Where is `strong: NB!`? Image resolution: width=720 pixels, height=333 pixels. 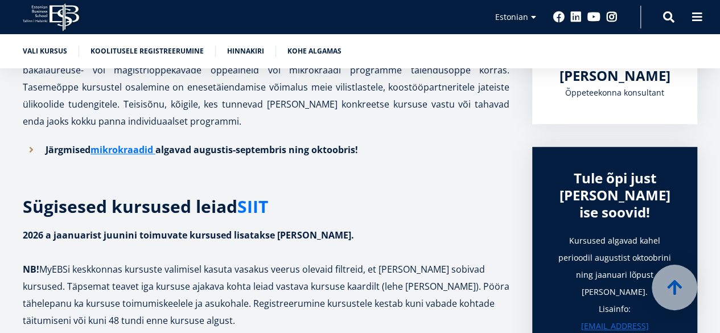
strong: NB! is located at coordinates (31, 269).